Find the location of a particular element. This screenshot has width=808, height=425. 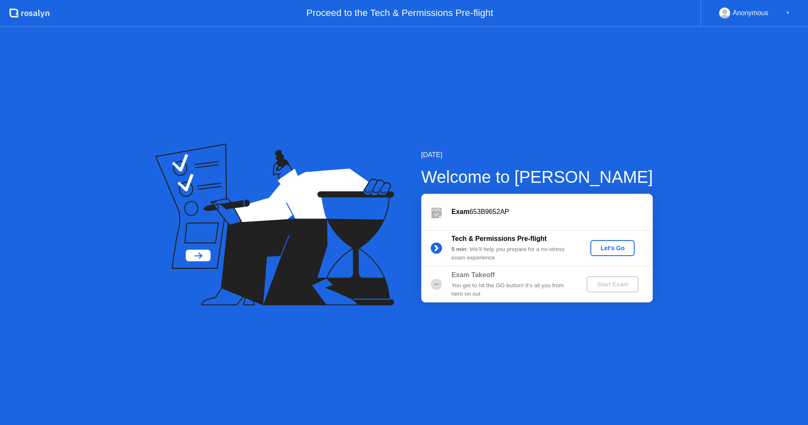

b: 5 min is located at coordinates (459, 249).